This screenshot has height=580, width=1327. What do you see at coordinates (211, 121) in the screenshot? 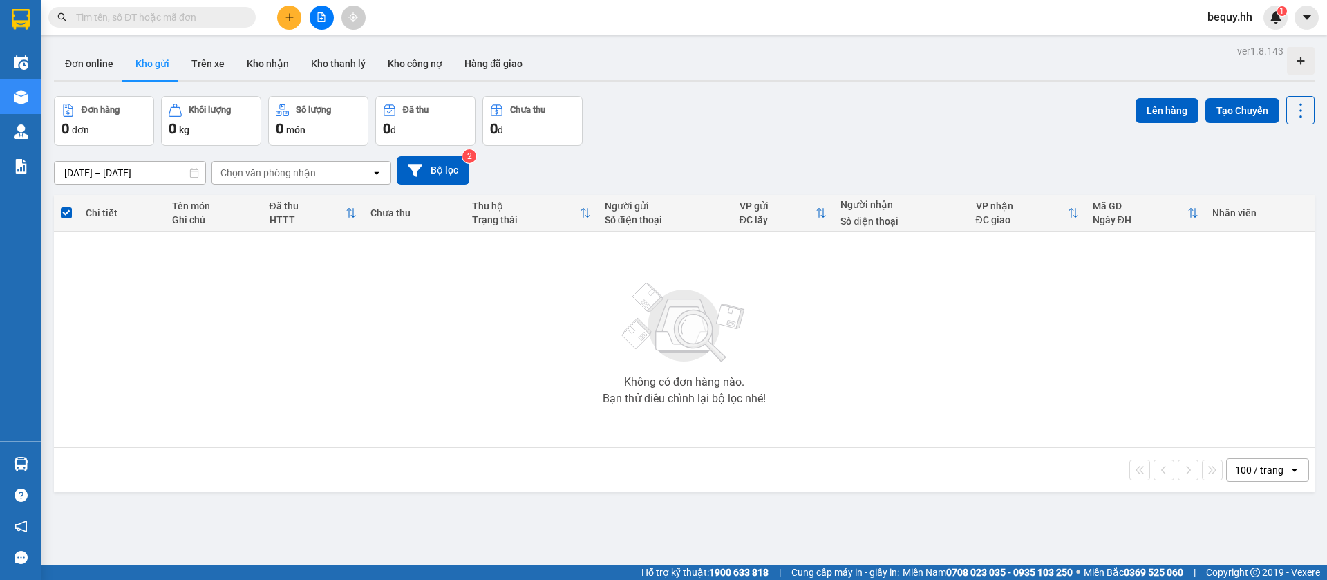
I see `button: Khối lượng0kg` at bounding box center [211, 121].